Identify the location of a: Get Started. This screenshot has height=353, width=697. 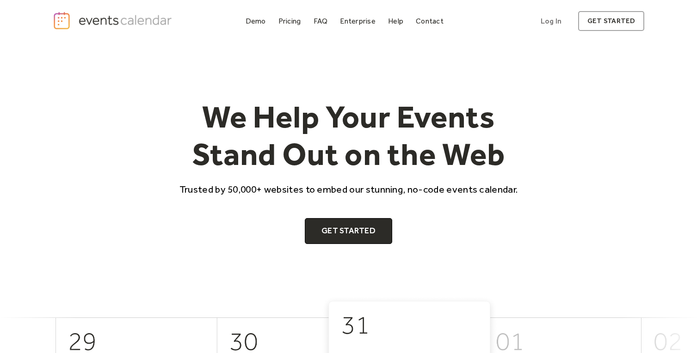
(348, 231).